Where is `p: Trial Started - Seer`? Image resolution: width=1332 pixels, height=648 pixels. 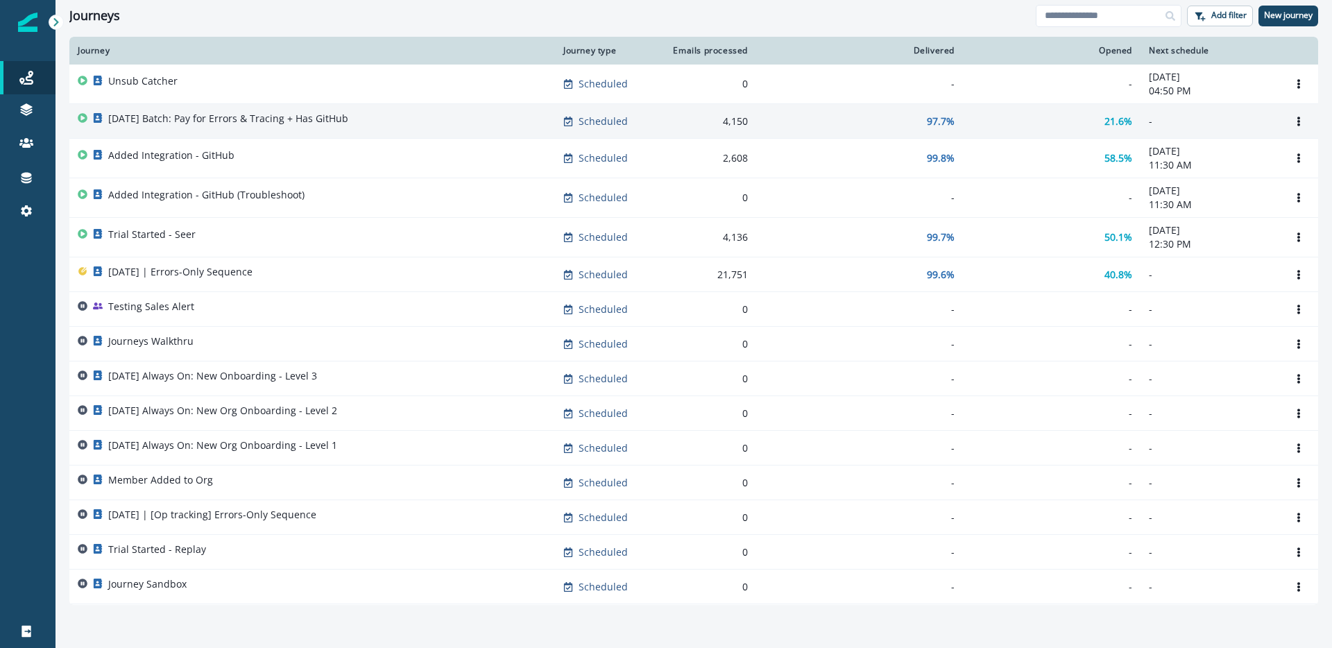 p: Trial Started - Seer is located at coordinates (152, 234).